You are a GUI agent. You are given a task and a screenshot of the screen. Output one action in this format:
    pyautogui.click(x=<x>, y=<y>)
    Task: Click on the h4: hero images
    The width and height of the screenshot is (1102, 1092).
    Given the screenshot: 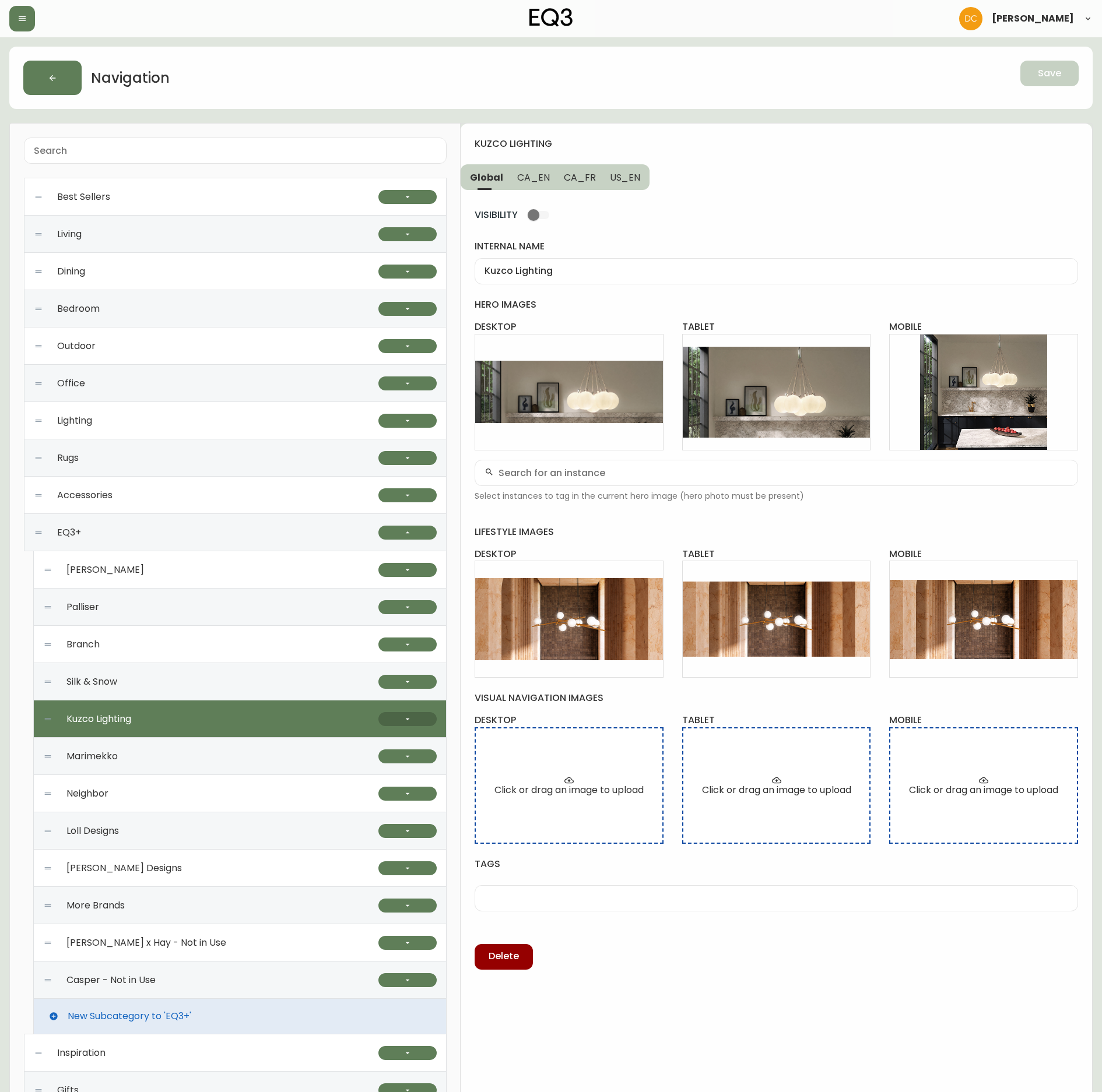 What is the action you would take?
    pyautogui.click(x=776, y=305)
    